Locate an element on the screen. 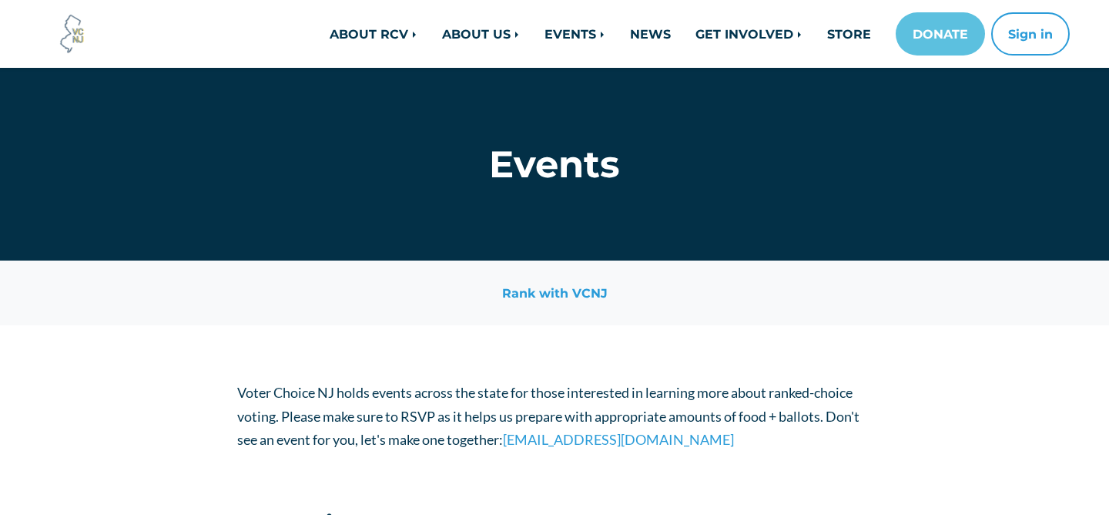  a: ABOUT RCV is located at coordinates (374, 34).